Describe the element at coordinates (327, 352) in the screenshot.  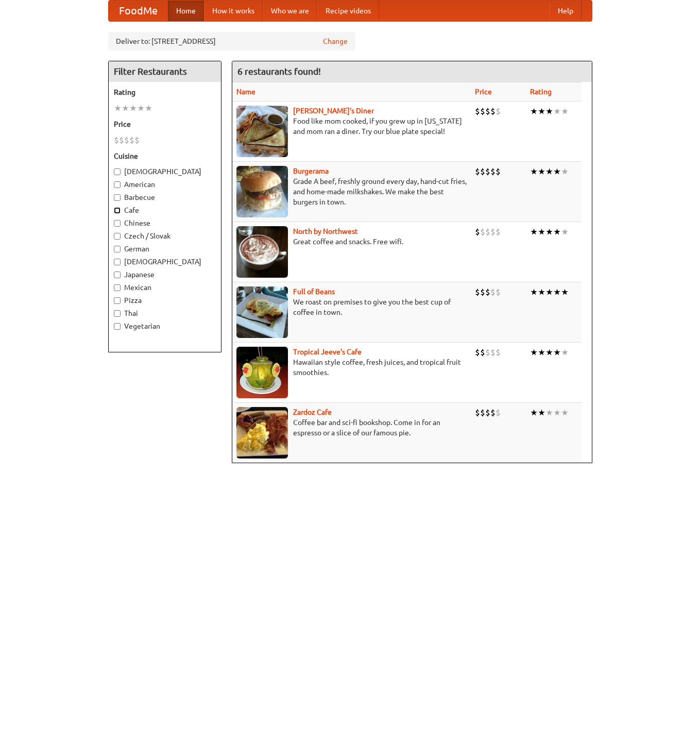
I see `b: Tropical Jeeve's Cafe` at that location.